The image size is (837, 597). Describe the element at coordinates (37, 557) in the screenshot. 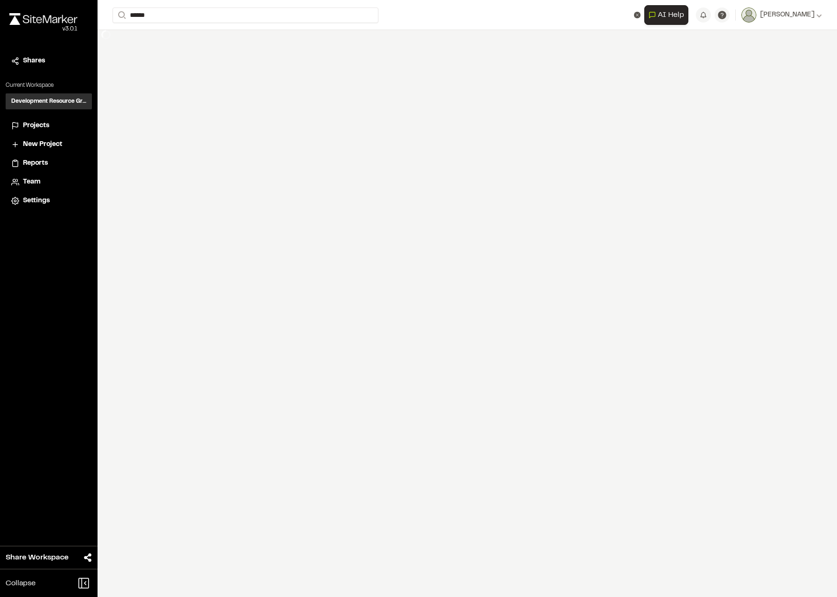

I see `span: Share Workspace` at that location.